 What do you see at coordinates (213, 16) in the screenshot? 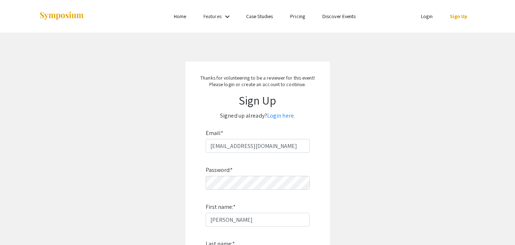
I see `a: Features` at bounding box center [213, 16].